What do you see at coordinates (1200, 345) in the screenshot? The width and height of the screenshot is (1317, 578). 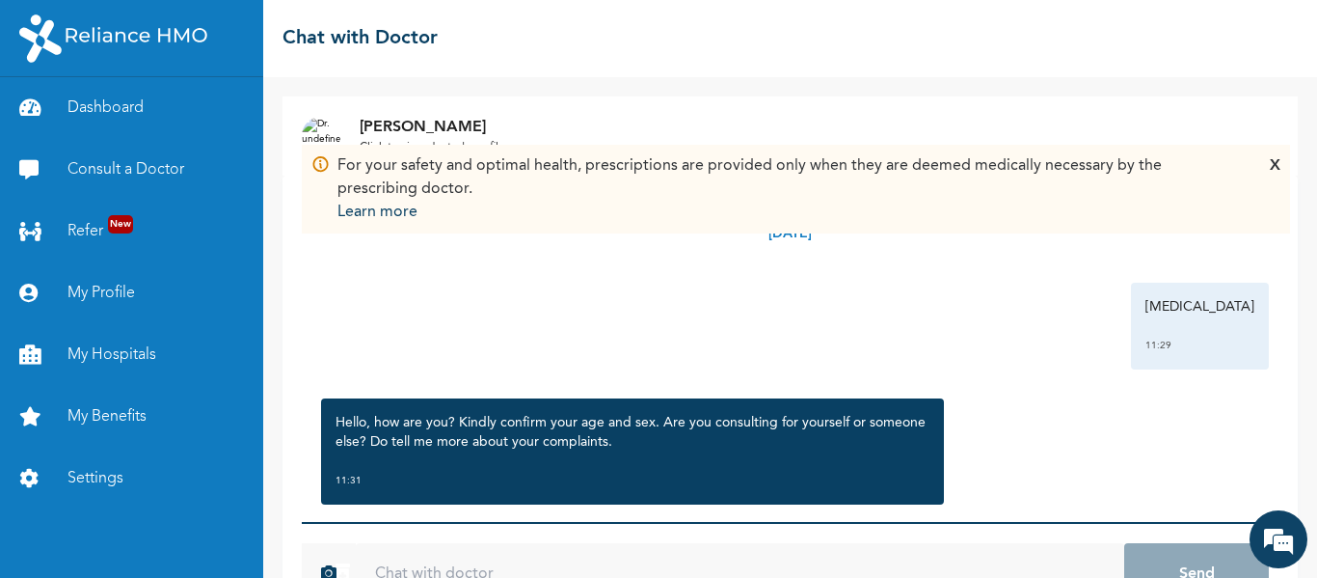 I see `div: 11:29` at bounding box center [1200, 345].